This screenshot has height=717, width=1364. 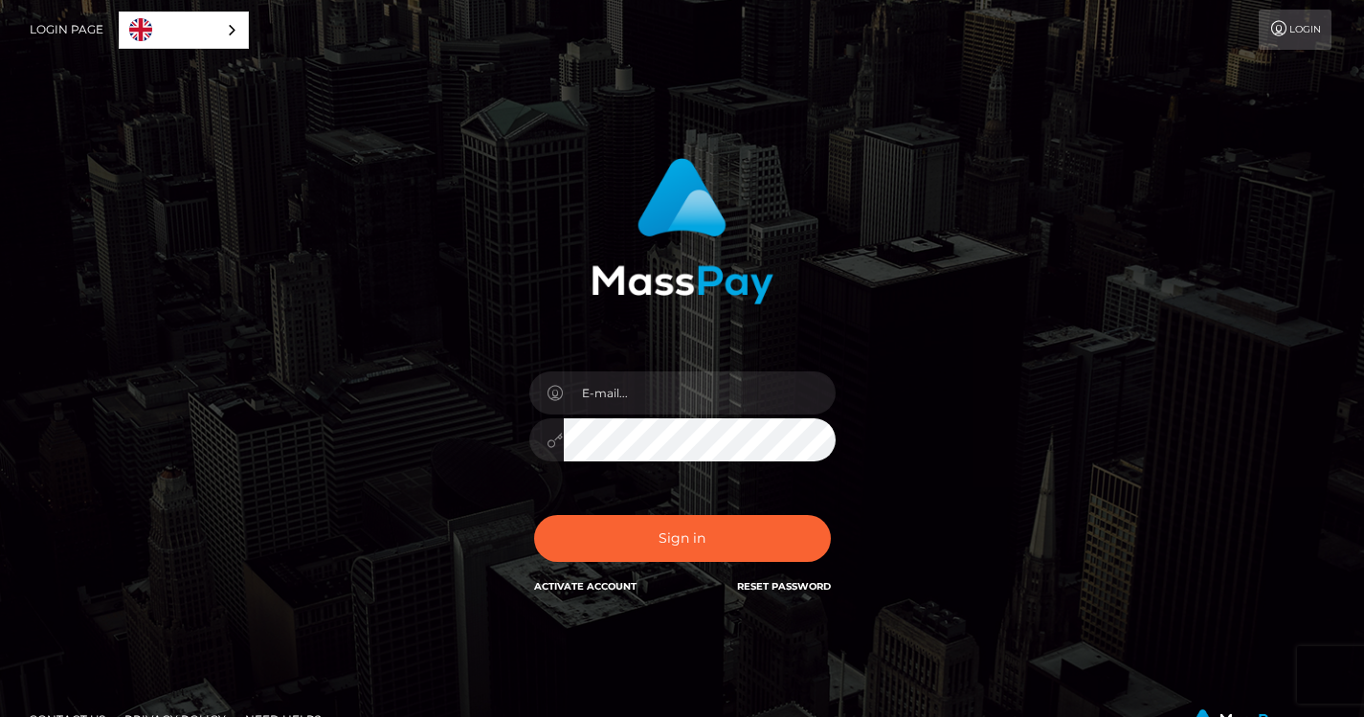 What do you see at coordinates (184, 30) in the screenshot?
I see `aside: Language selected: English` at bounding box center [184, 30].